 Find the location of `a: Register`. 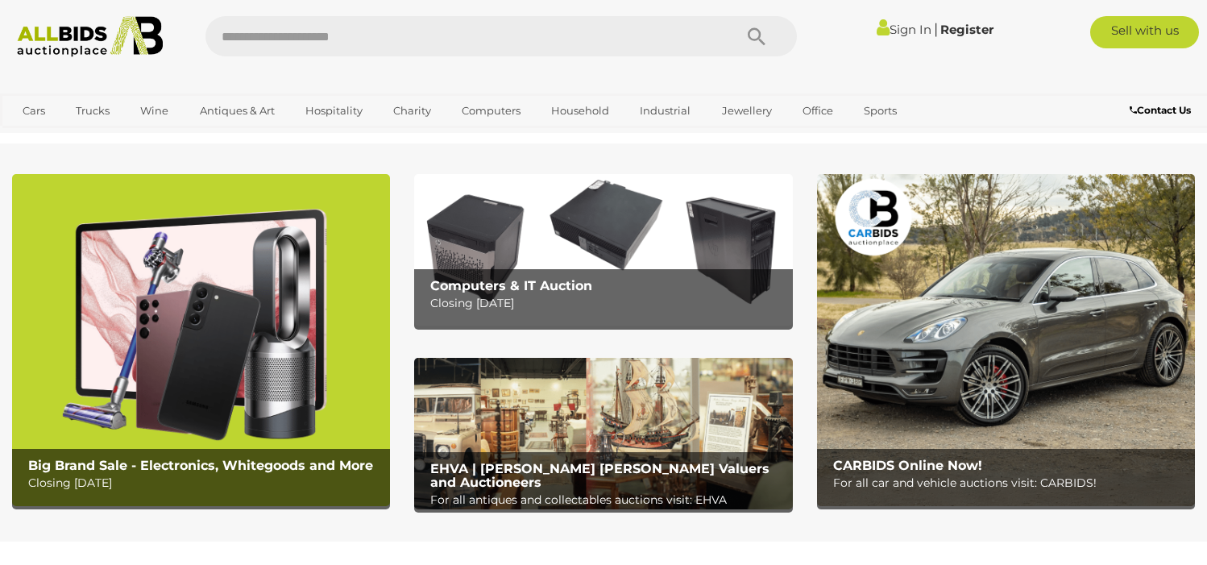

a: Register is located at coordinates (967, 29).